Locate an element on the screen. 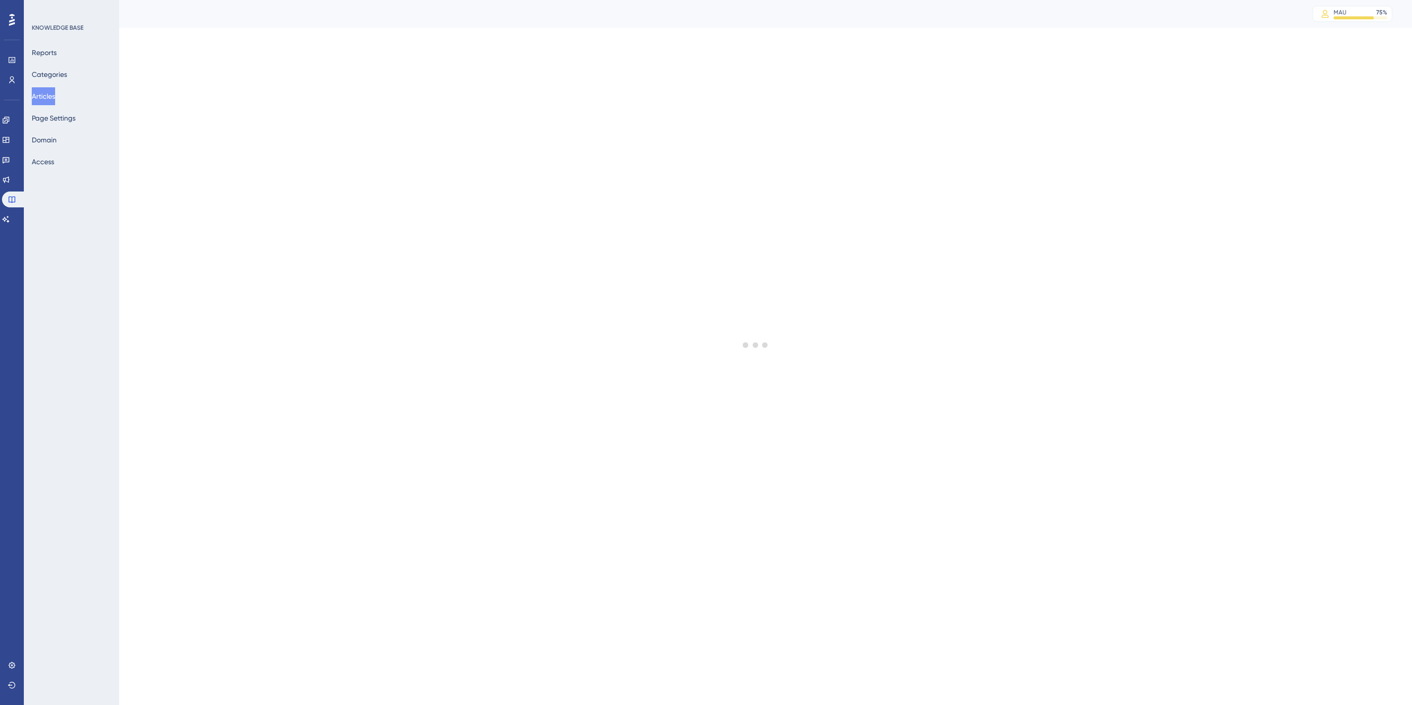 The width and height of the screenshot is (1412, 705). div: 75 % is located at coordinates (1381, 12).